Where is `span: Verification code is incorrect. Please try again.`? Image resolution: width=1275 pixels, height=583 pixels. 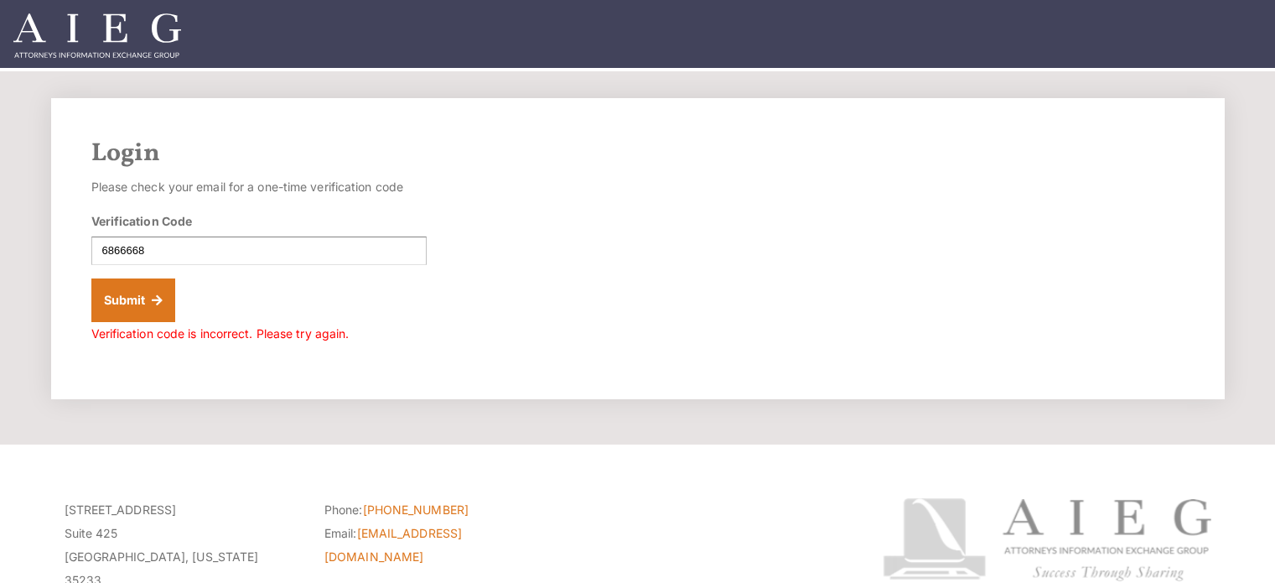 span: Verification code is incorrect. Please try again. is located at coordinates (220, 333).